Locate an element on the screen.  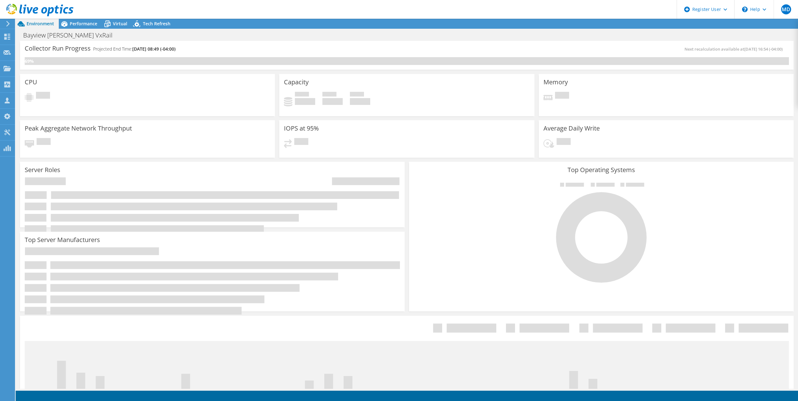
span: Total is located at coordinates (357, 95).